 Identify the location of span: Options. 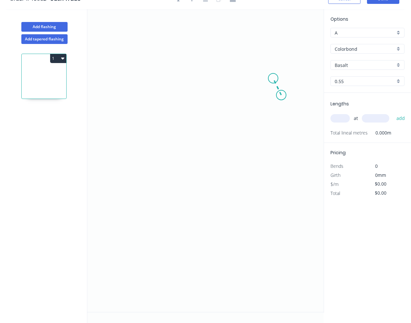
(339, 19).